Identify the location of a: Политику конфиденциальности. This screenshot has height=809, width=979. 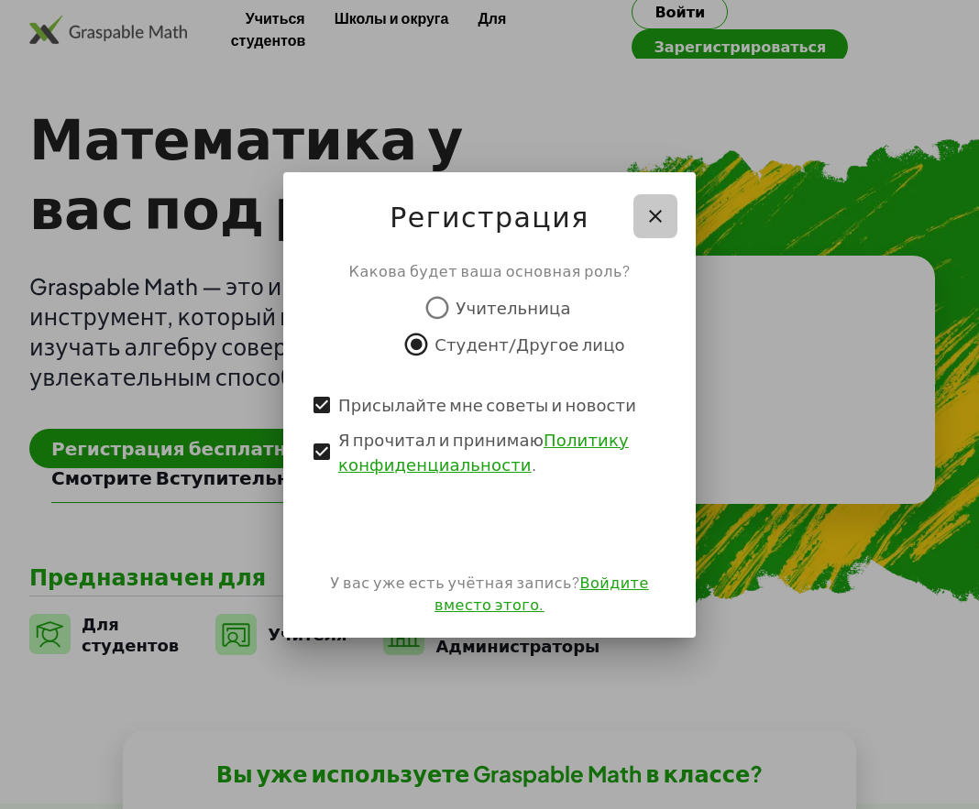
(483, 452).